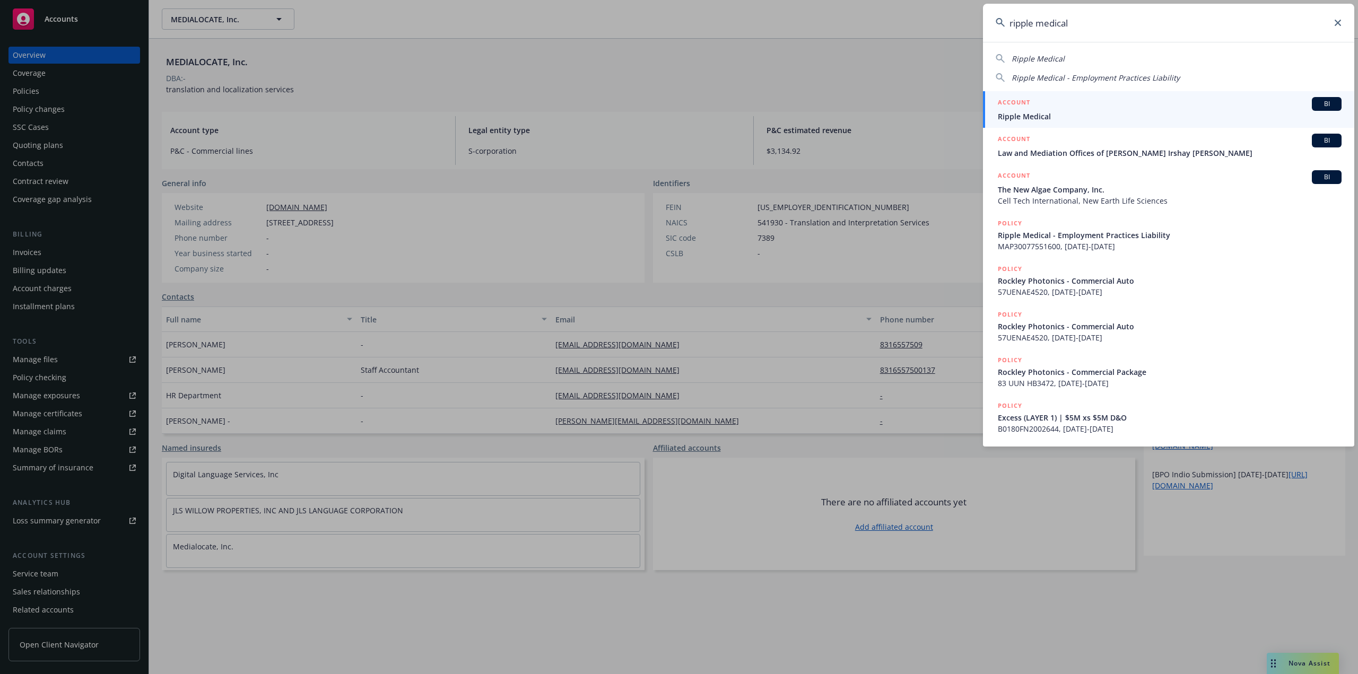  Describe the element at coordinates (1169, 200) in the screenshot. I see `span: Cell Tech International, New Earth Life Sciences` at that location.